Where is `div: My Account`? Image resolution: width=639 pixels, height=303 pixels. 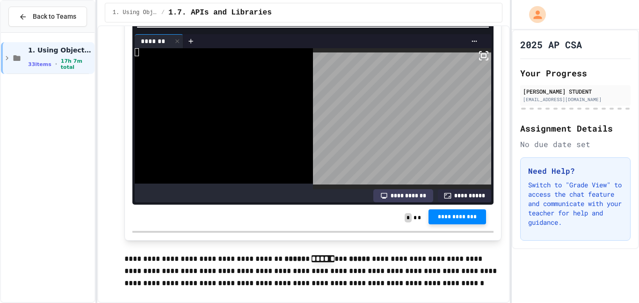
div: My Account is located at coordinates (534, 15).